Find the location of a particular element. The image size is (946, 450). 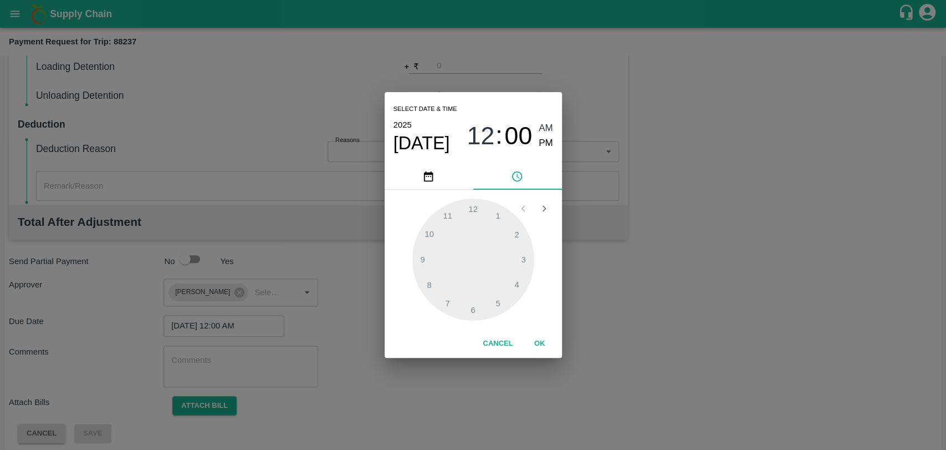

button: 00 is located at coordinates (518, 135).